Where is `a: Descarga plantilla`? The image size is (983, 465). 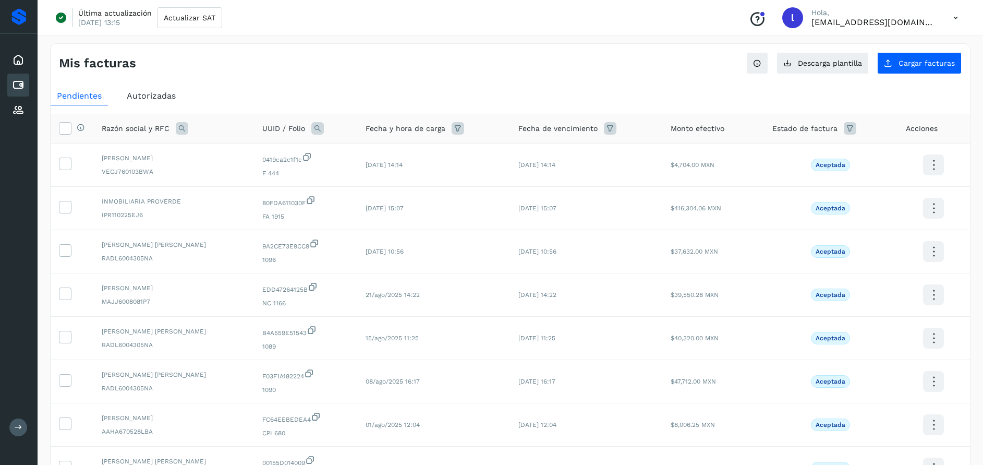
a: Descarga plantilla is located at coordinates (822, 63).